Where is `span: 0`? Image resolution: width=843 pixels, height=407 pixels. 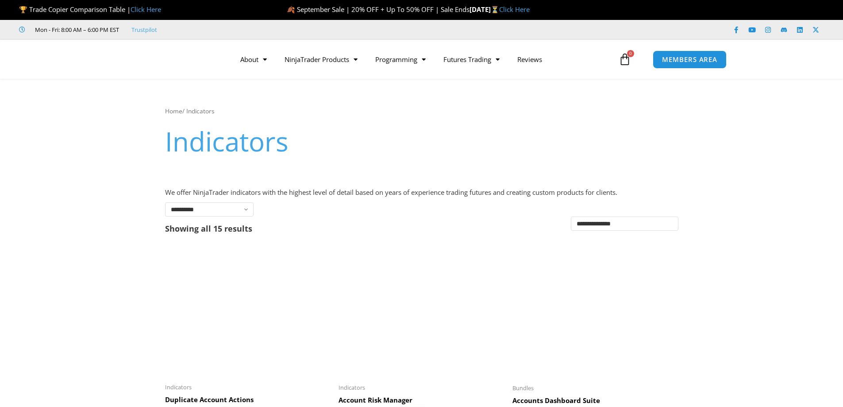 span: 0 is located at coordinates (630, 54).